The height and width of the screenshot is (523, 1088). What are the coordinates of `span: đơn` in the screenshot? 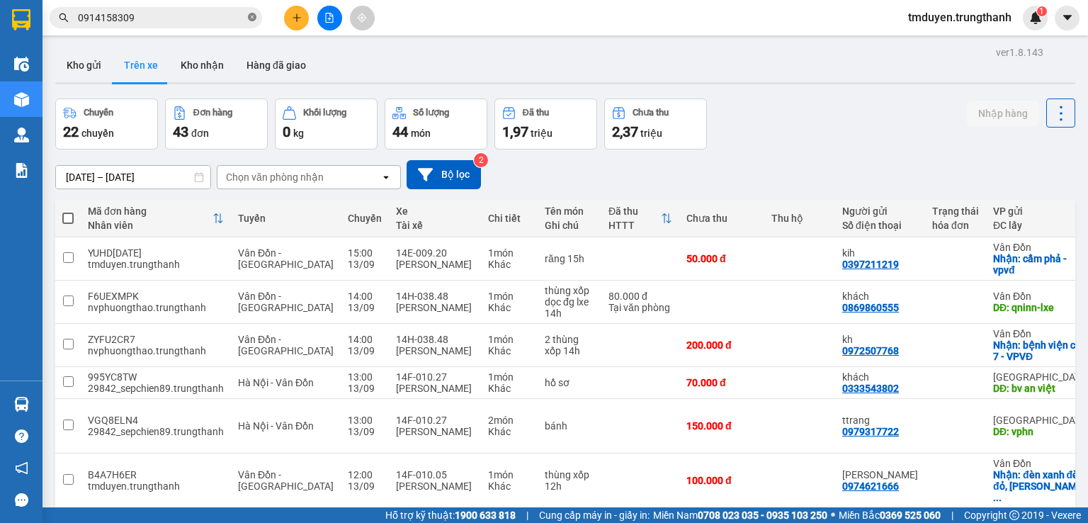 It's located at (200, 133).